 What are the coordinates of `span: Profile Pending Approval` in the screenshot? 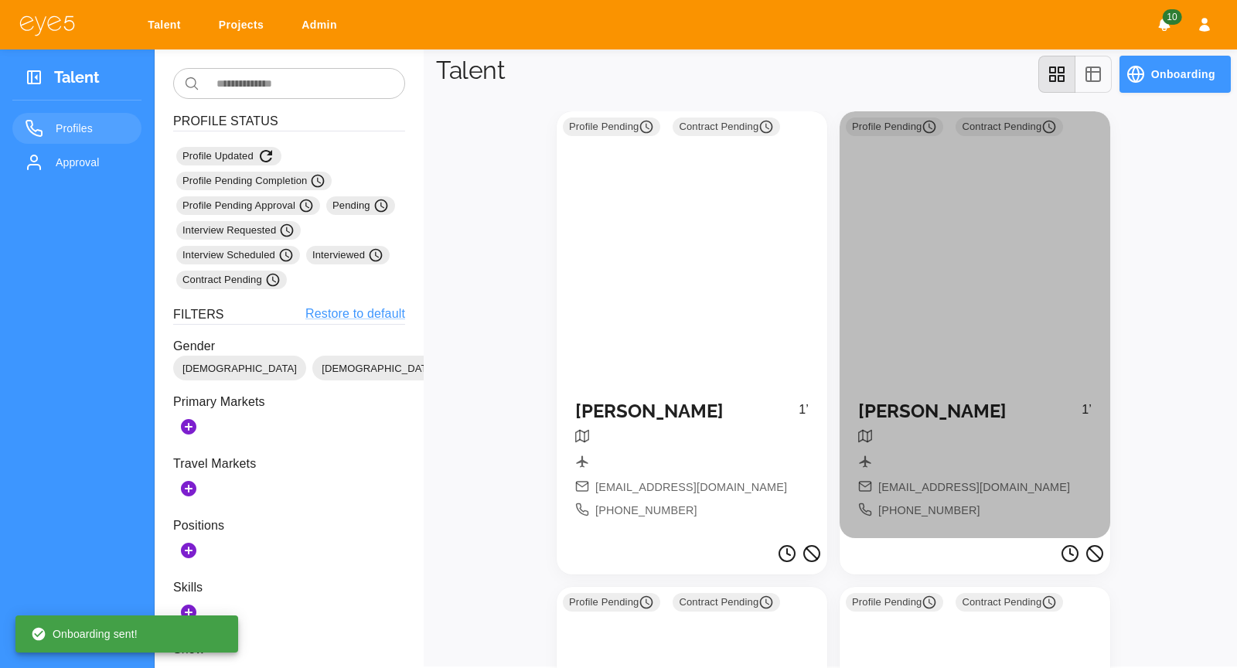 It's located at (248, 206).